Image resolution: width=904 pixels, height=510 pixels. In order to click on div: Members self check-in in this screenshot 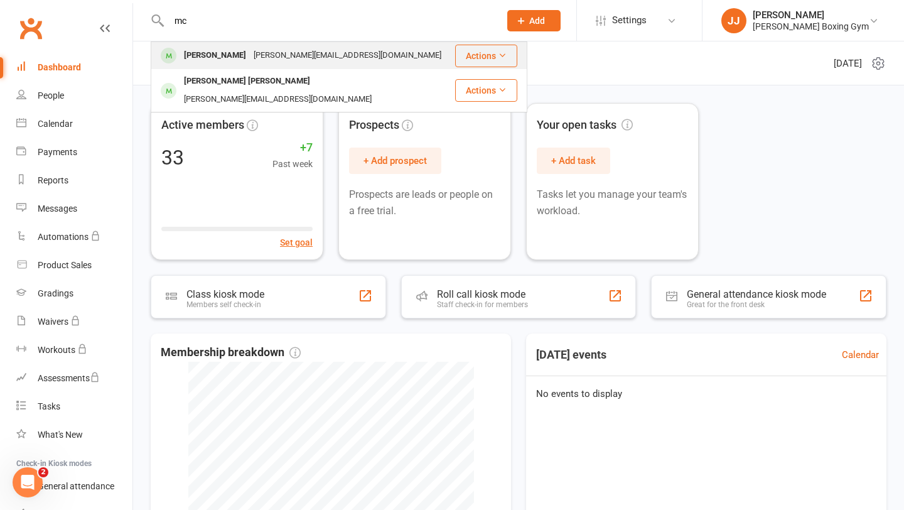, I will do `click(225, 305)`.